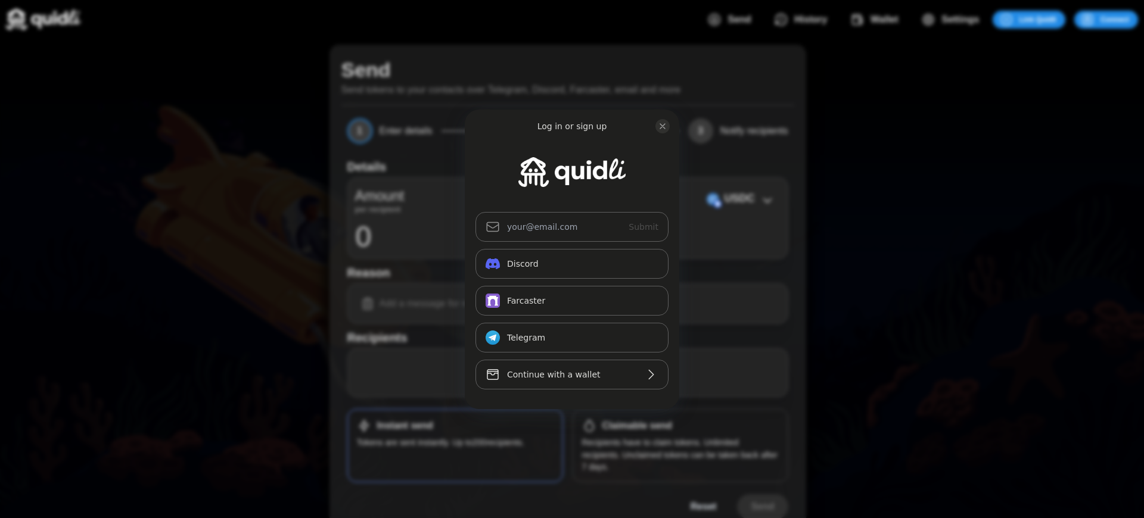 The image size is (1144, 518). What do you see at coordinates (662, 126) in the screenshot?
I see `button: close modal` at bounding box center [662, 126].